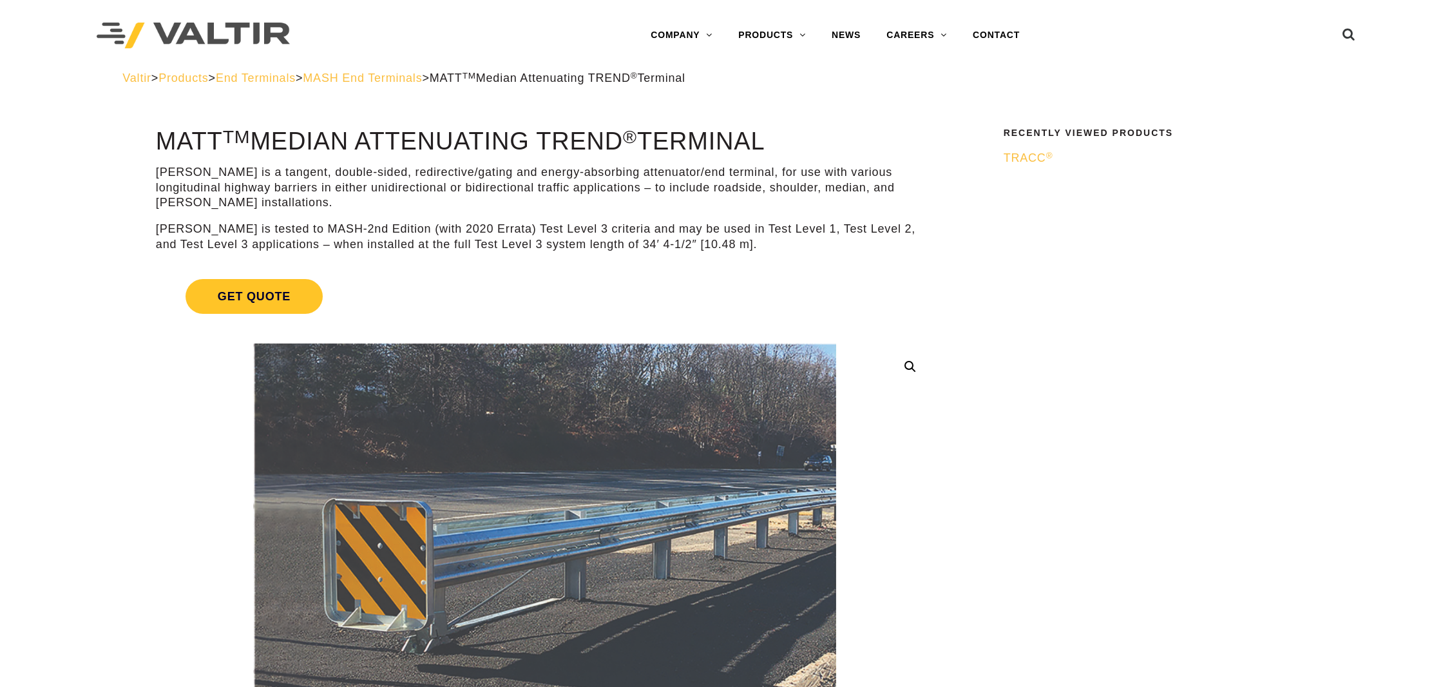 This screenshot has width=1452, height=687. I want to click on a: NEWS, so click(846, 35).